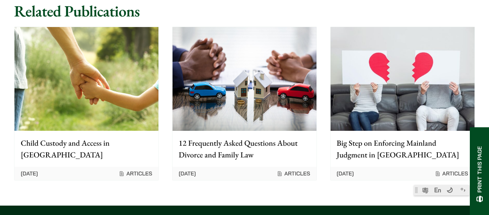 The image size is (489, 215). Describe the element at coordinates (244, 79) in the screenshot. I see `img: Graphic for FAQ on divorce and family law in Hong Kong` at that location.